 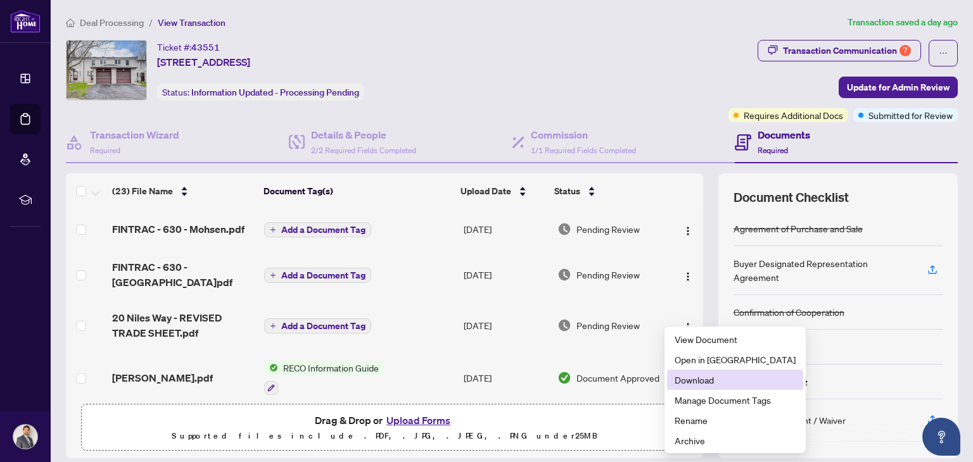 What do you see at coordinates (271, 368) in the screenshot?
I see `img: Status Icon` at bounding box center [271, 368].